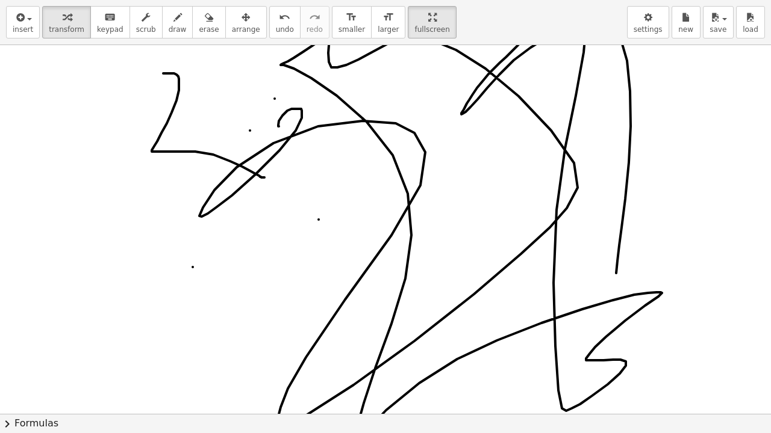 The height and width of the screenshot is (433, 771). Describe the element at coordinates (718, 22) in the screenshot. I see `button: save` at that location.